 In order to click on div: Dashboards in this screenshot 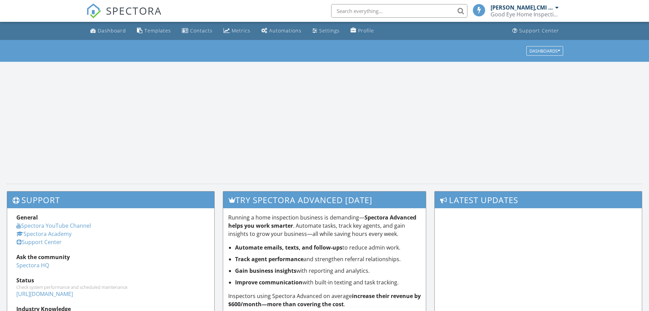, I will do `click(545, 51)`.